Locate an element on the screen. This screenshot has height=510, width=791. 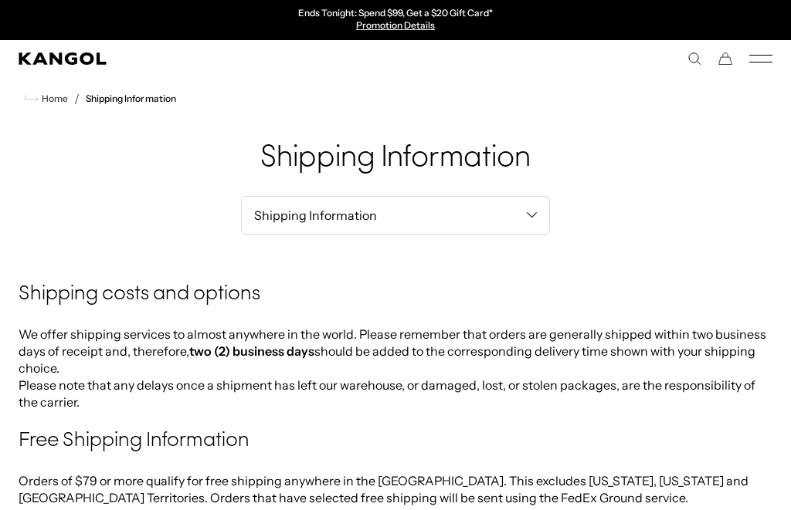
slideshow-component: Announcement bar is located at coordinates (395, 20).